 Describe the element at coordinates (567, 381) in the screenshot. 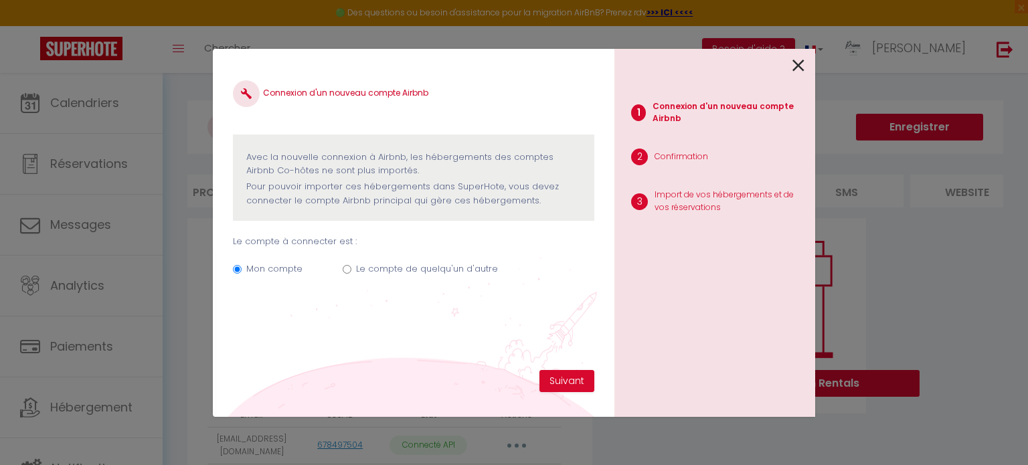

I see `button: Suivant` at that location.